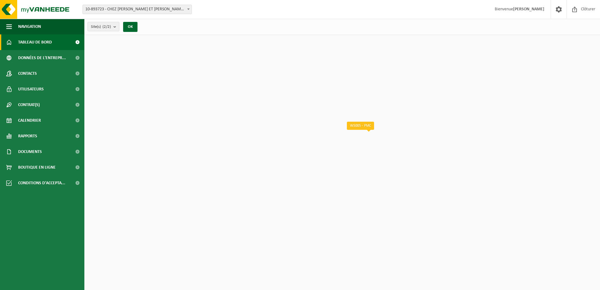 This screenshot has height=290, width=600. What do you see at coordinates (27, 136) in the screenshot?
I see `span: Rapports` at bounding box center [27, 136].